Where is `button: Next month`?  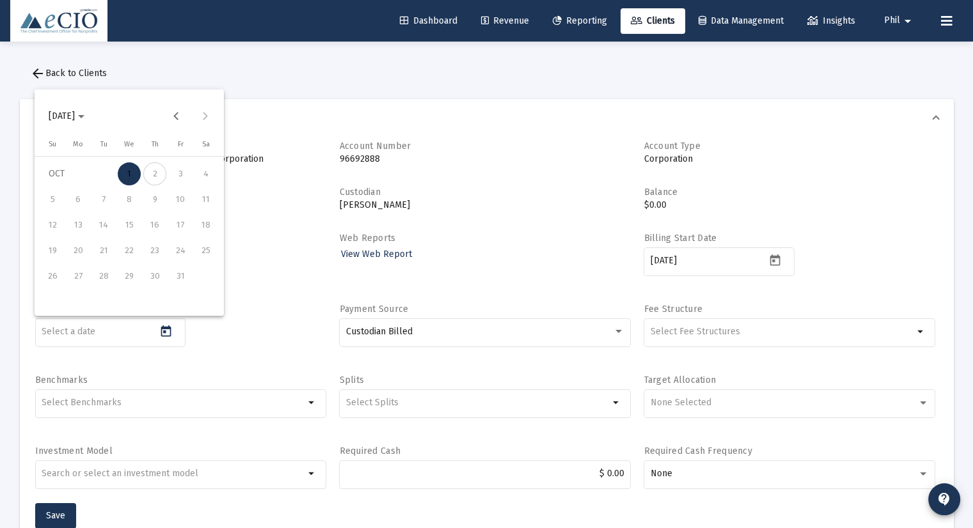 button: Next month is located at coordinates (205, 116).